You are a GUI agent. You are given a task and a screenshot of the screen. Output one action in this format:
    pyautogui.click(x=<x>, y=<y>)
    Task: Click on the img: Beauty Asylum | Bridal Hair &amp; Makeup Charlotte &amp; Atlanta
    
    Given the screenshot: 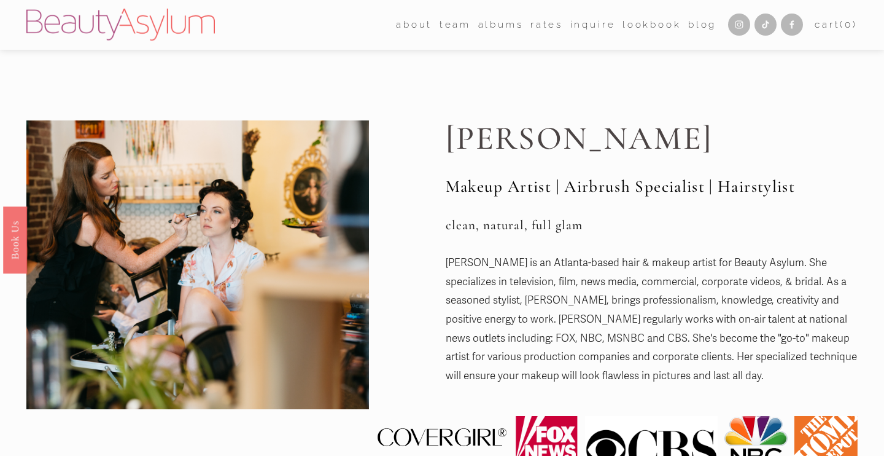 What is the action you would take?
    pyautogui.click(x=120, y=25)
    